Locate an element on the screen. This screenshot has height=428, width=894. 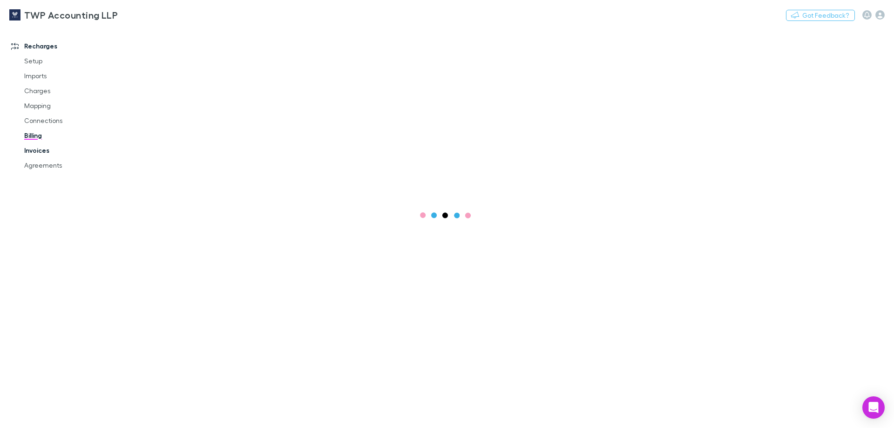
img: TWP Accounting LLP's Logo is located at coordinates (15, 15).